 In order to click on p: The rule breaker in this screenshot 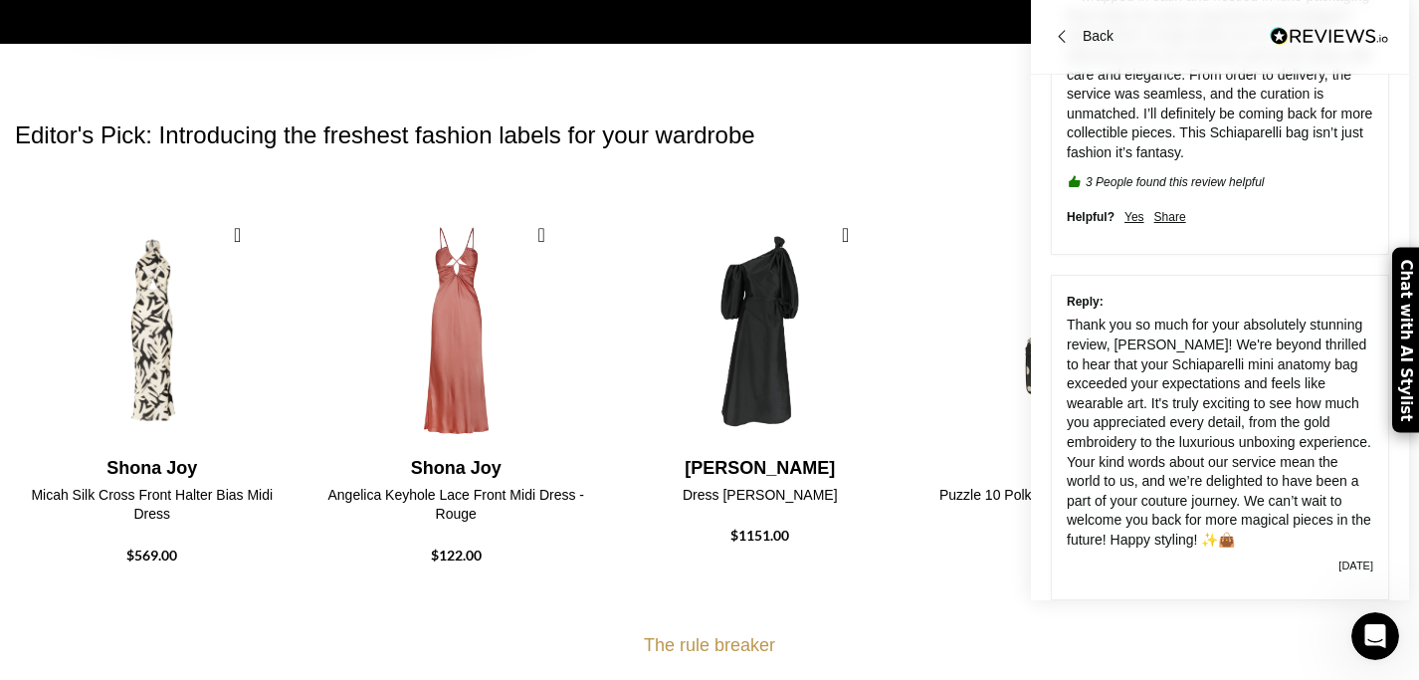, I will do `click(710, 645)`.